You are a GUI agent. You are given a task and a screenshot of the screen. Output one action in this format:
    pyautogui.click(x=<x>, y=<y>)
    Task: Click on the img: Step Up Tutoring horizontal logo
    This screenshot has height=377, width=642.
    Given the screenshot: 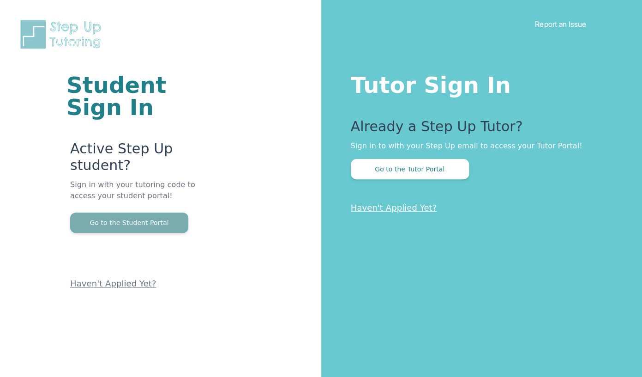 What is the action you would take?
    pyautogui.click(x=63, y=34)
    